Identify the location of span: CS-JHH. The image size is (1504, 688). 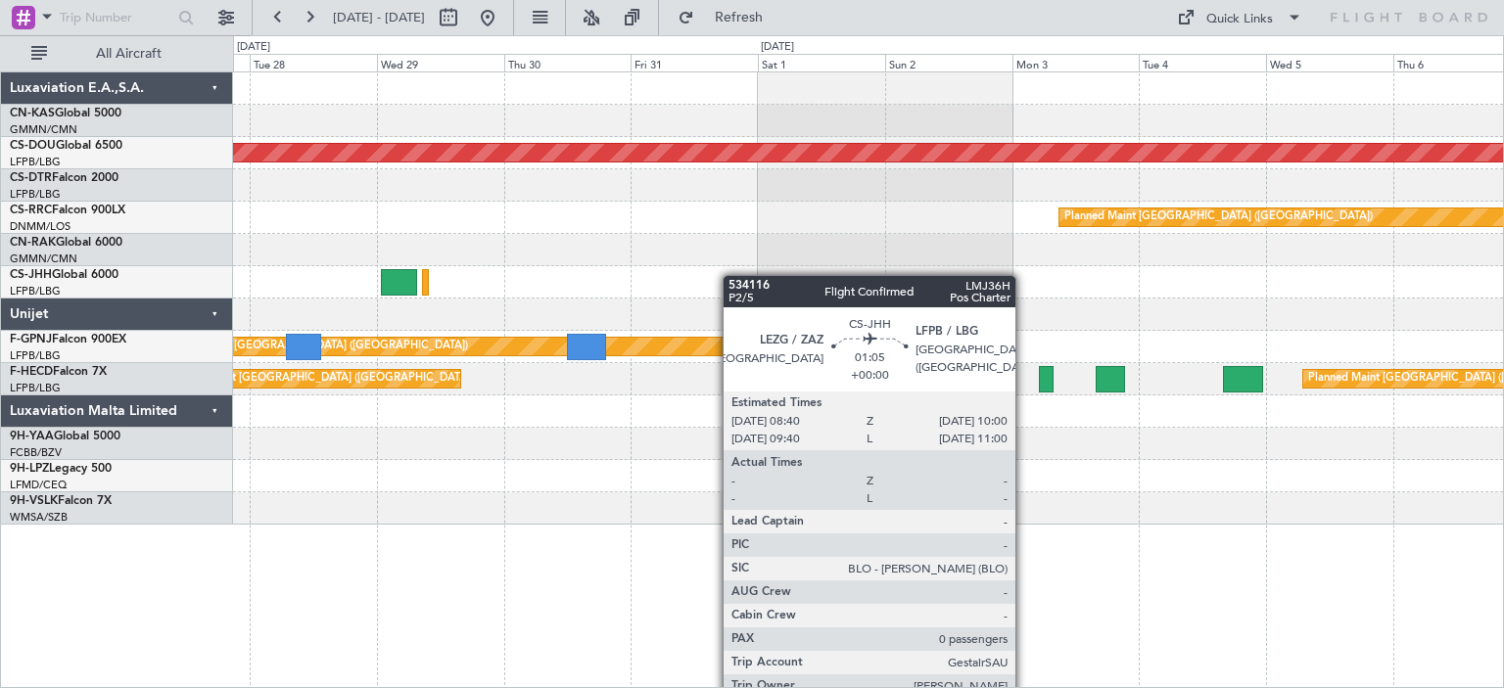
(30, 275).